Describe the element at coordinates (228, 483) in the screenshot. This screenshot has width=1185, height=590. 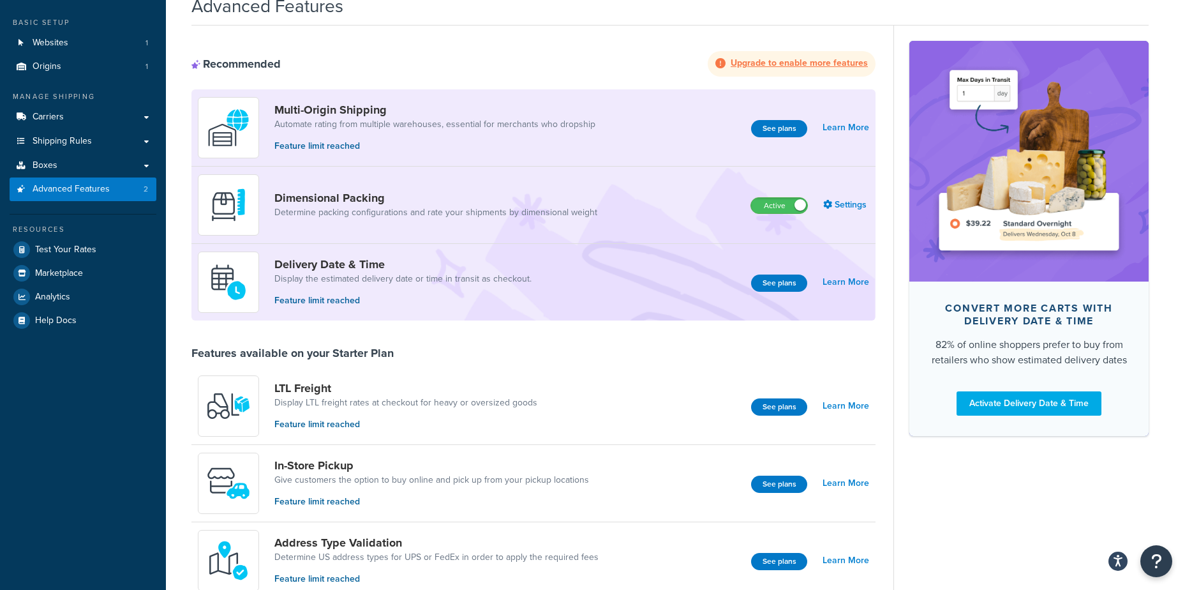
I see `img: wfgcfpwTIucLEAAAAASUVORK5CYII=` at that location.